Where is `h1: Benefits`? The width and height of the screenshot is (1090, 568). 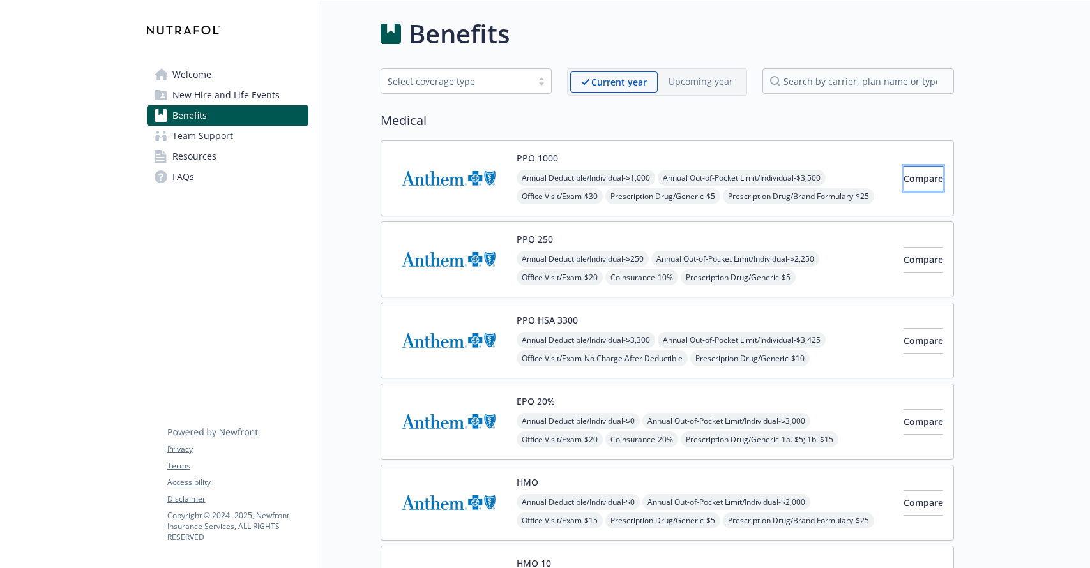 h1: Benefits is located at coordinates (459, 34).